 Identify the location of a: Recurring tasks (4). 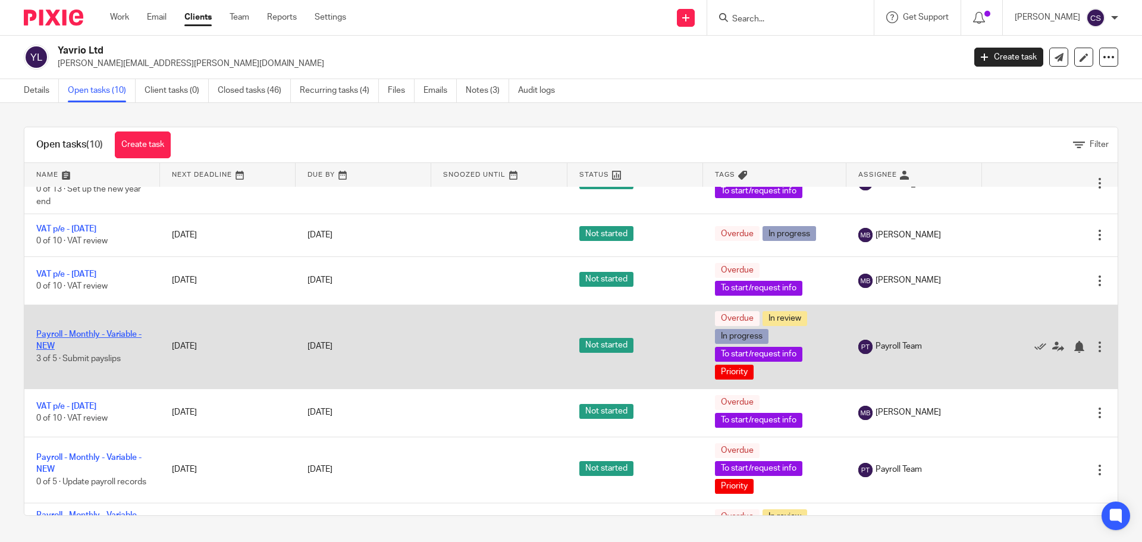
(339, 90).